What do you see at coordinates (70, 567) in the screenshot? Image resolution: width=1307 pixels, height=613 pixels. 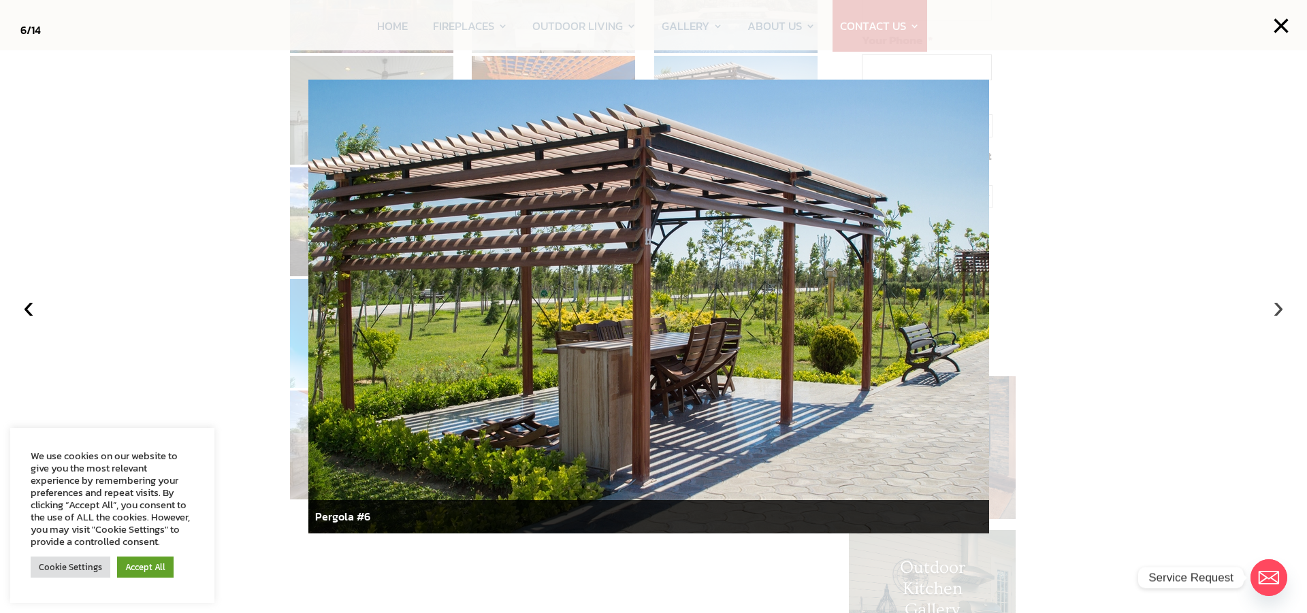 I see `a: Cookie Settings` at bounding box center [70, 567].